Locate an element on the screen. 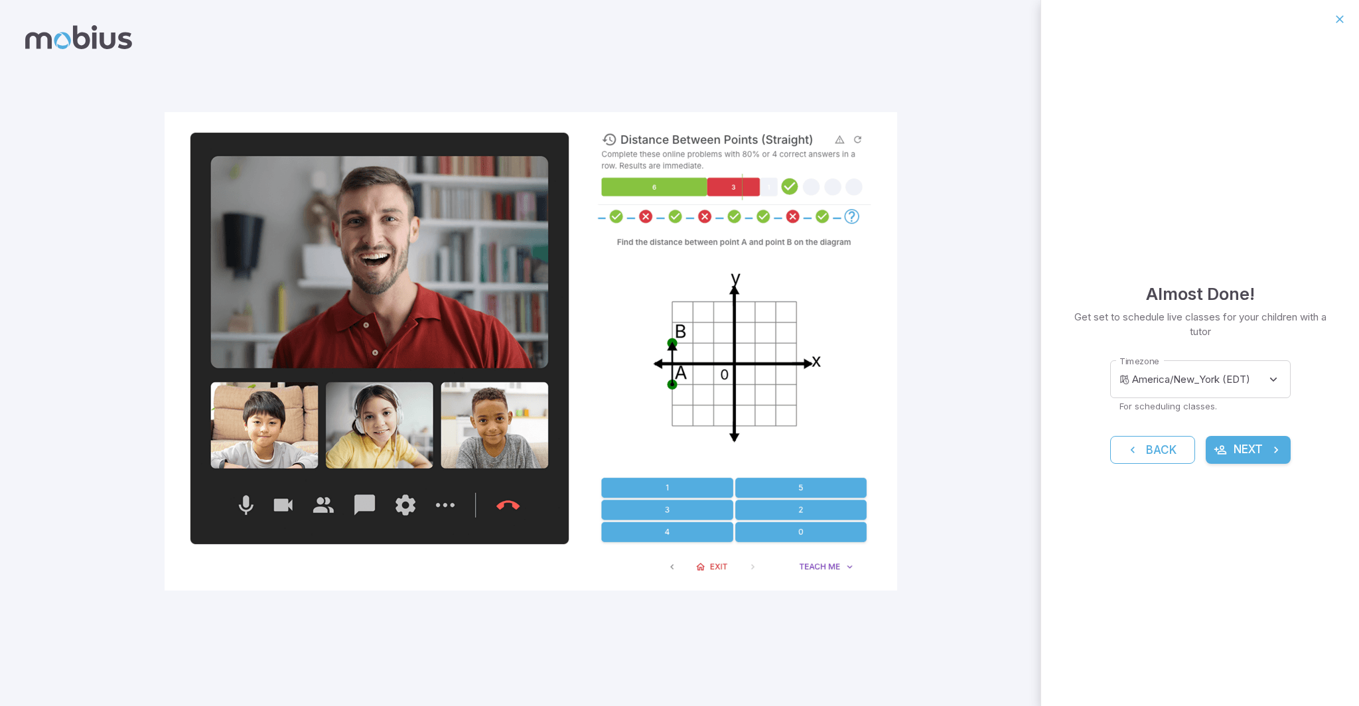 The image size is (1359, 706). h4: Almost Done! is located at coordinates (1201, 294).